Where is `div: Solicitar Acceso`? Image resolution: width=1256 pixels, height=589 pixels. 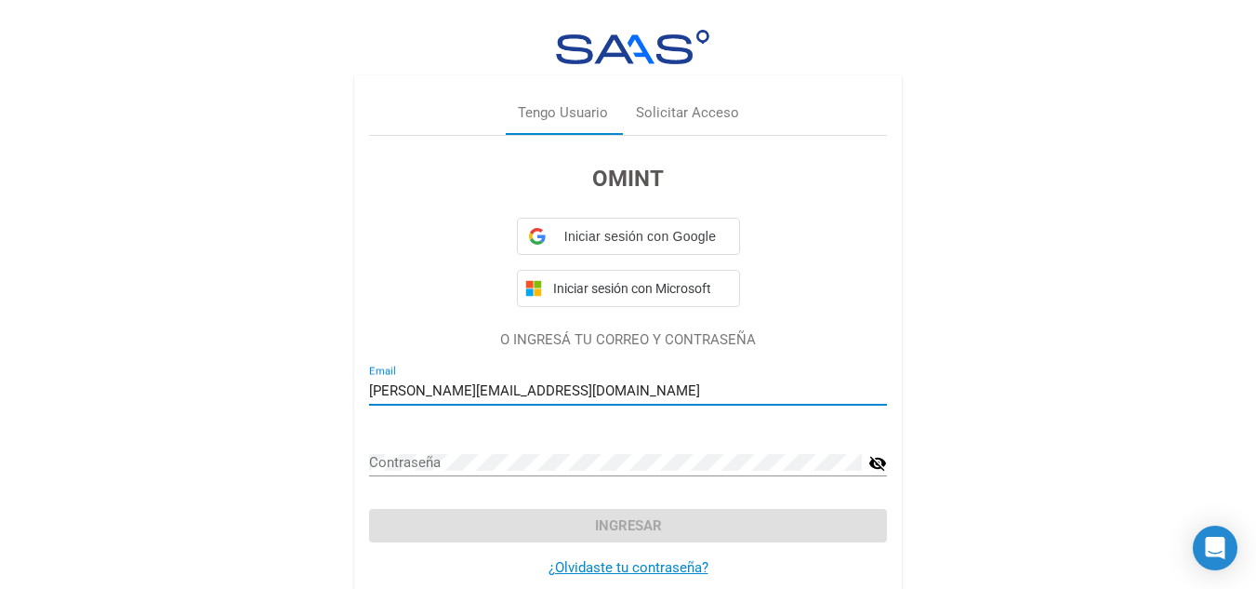
div: Solicitar Acceso is located at coordinates (687, 113).